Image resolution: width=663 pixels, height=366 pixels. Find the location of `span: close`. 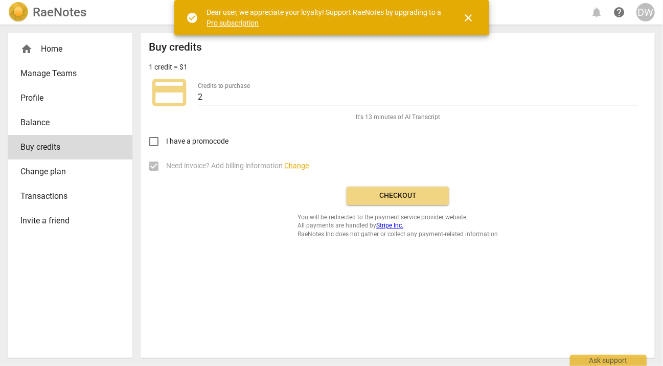

span: close is located at coordinates (469, 18).